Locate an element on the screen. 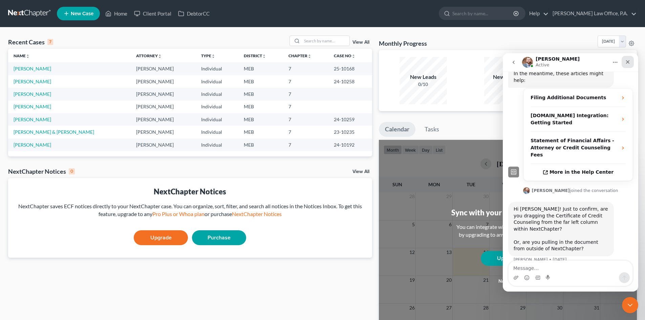  a: More in the Help Center is located at coordinates (75, 119).